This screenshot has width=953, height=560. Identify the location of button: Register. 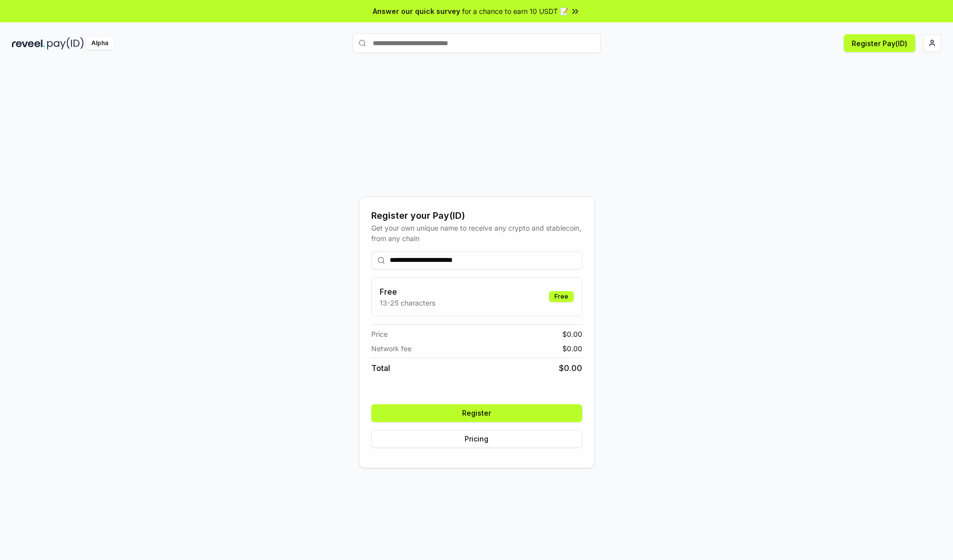
(476, 413).